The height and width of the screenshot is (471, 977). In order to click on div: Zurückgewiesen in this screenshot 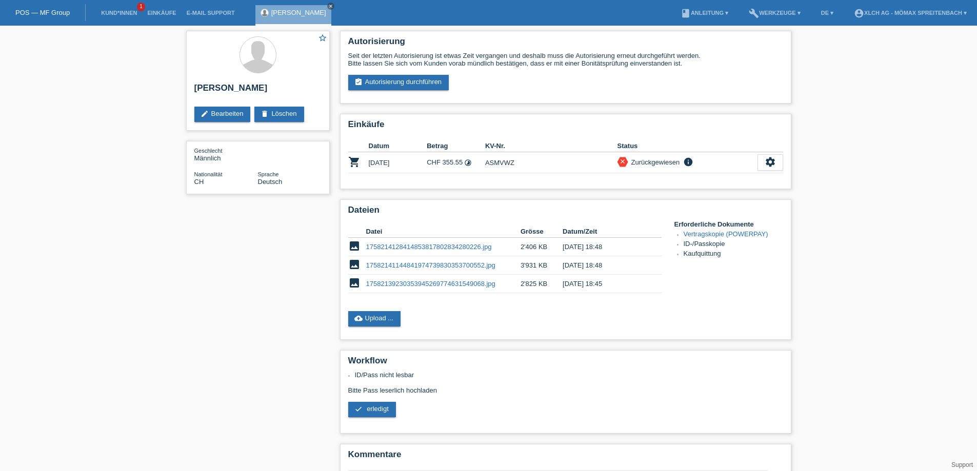, I will do `click(654, 162)`.